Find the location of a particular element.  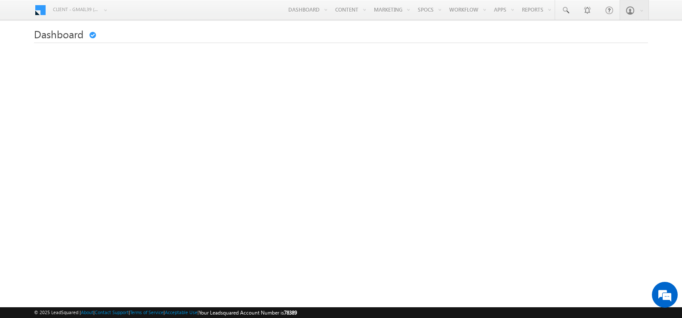

span: 78389 is located at coordinates (290, 312).